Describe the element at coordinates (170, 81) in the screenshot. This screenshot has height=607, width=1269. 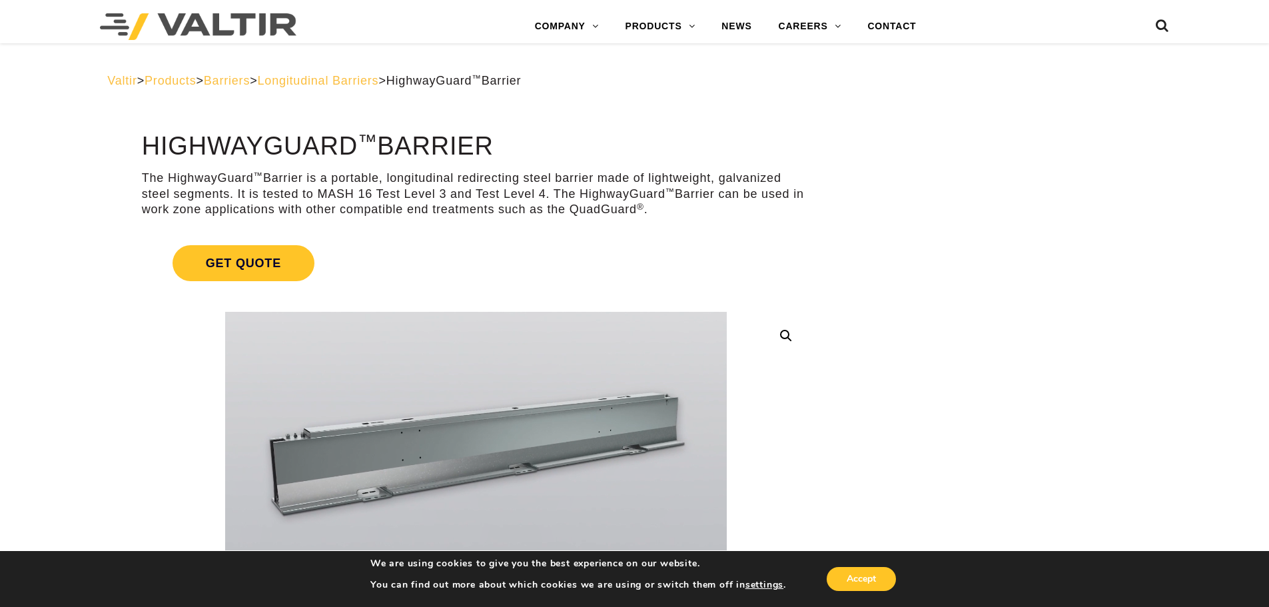
I see `a: Products` at that location.